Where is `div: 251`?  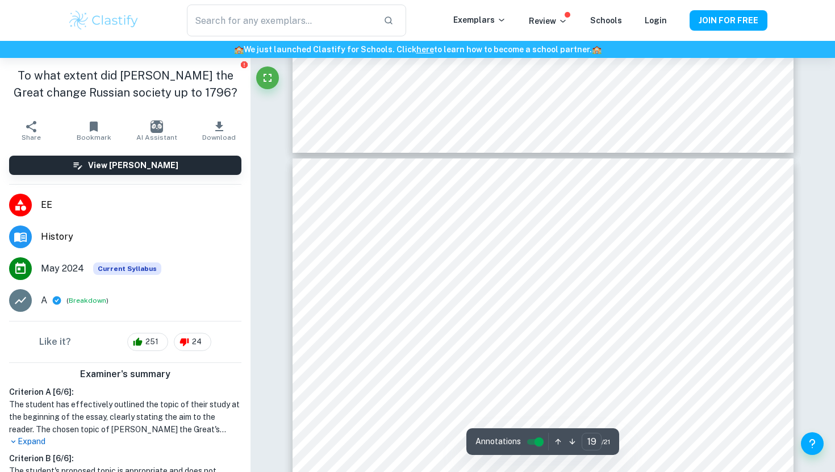
div: 251 is located at coordinates (148, 342).